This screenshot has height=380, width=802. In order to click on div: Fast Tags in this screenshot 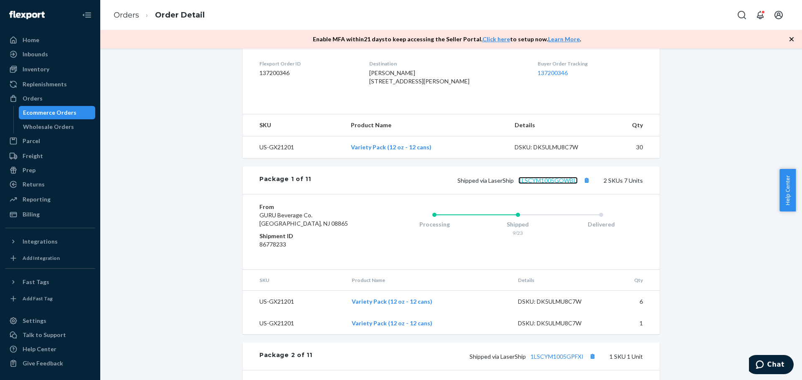, I will do `click(36, 282)`.